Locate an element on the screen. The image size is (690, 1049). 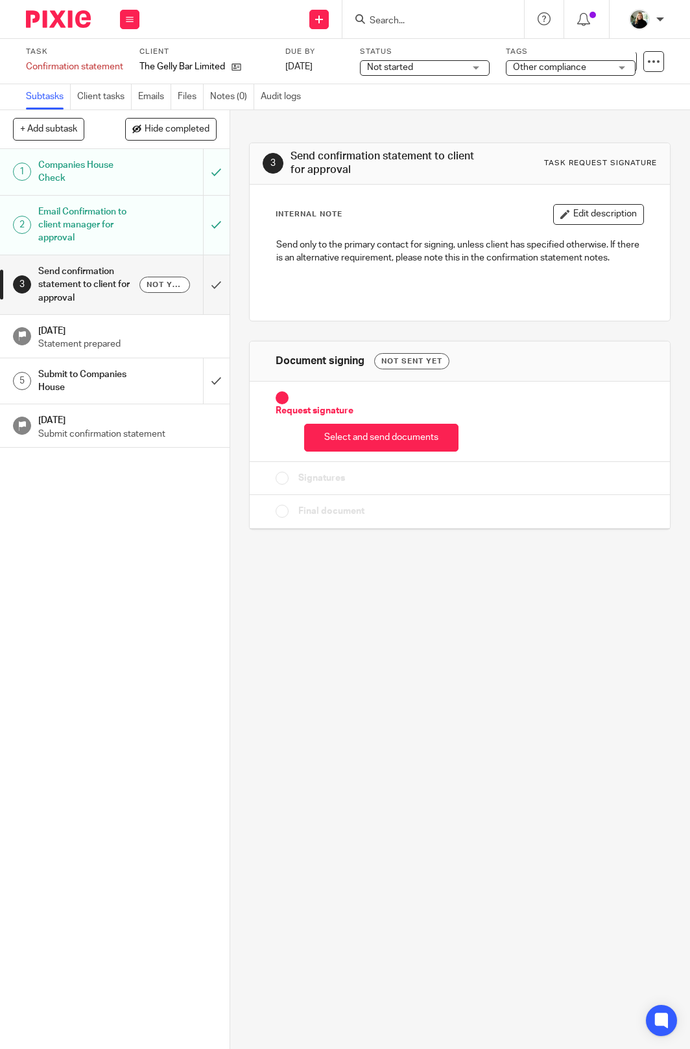
input: Search is located at coordinates (427, 21).